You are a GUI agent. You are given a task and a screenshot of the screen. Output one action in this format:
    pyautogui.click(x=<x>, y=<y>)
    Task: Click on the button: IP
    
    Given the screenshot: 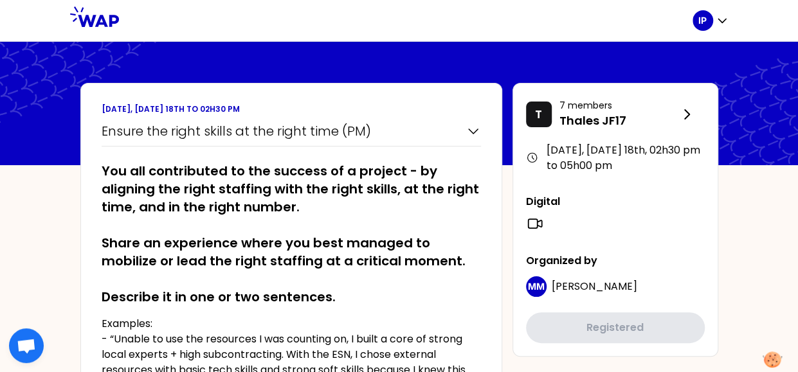 What is the action you would take?
    pyautogui.click(x=710, y=21)
    